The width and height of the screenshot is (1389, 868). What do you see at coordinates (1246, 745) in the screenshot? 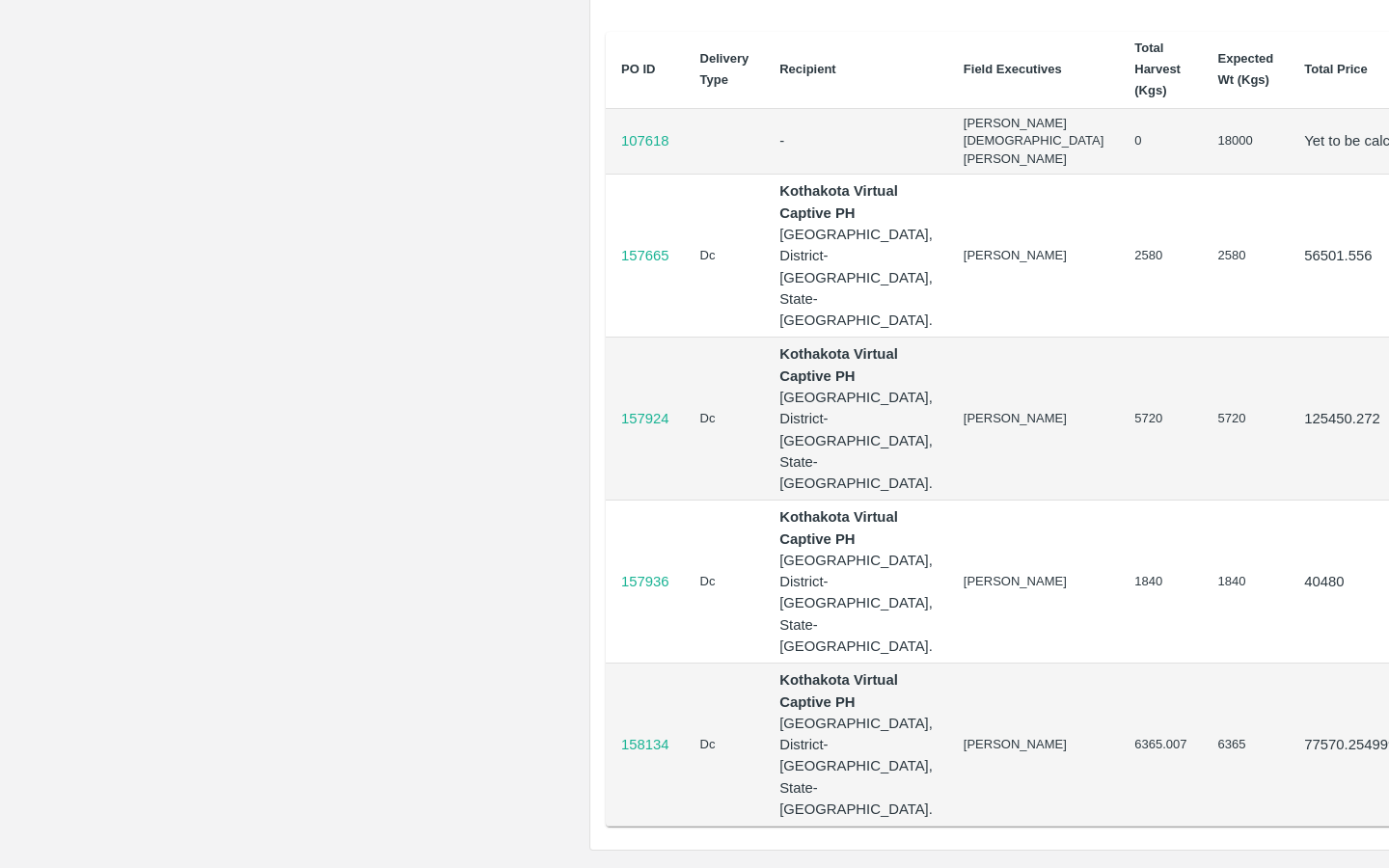
I see `td: 6365` at bounding box center [1246, 745].